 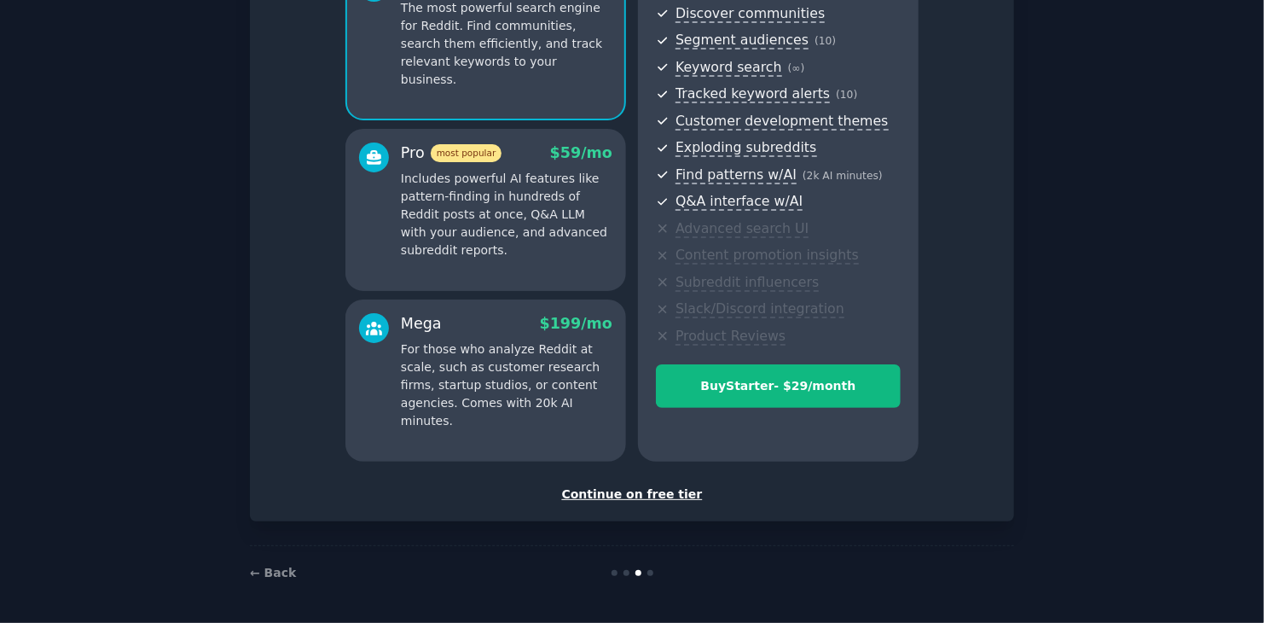 I want to click on div: Continue on free tier, so click(x=632, y=494).